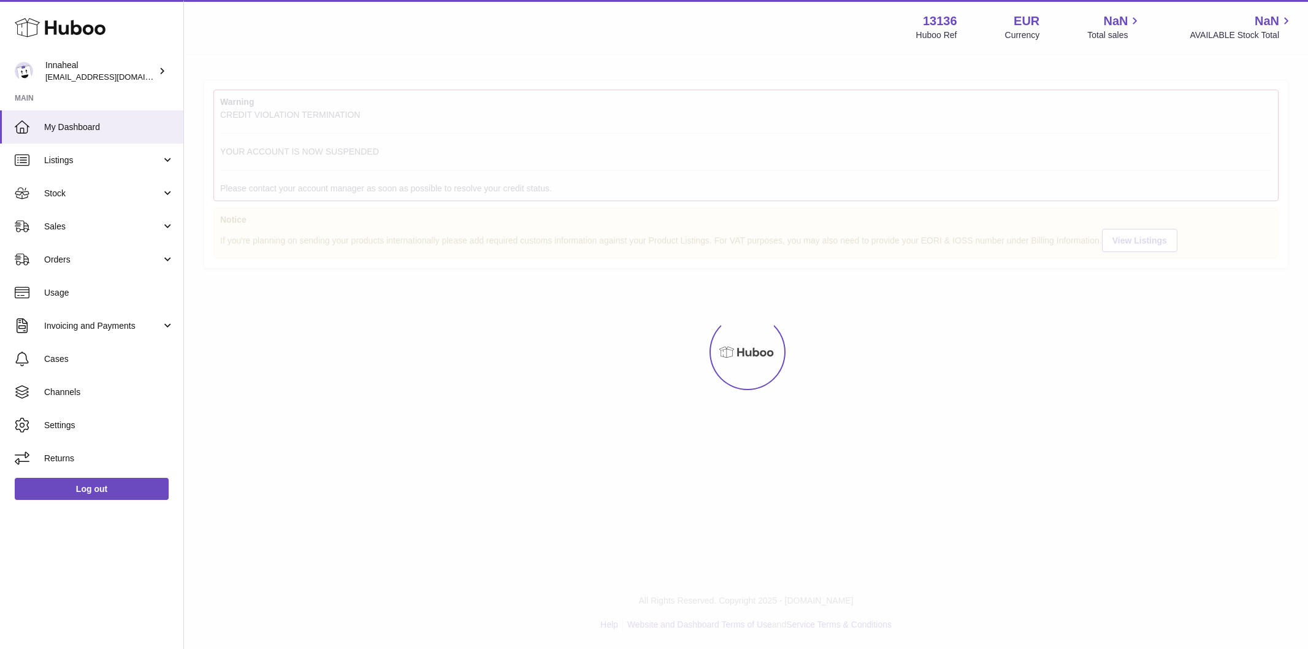  Describe the element at coordinates (1027, 21) in the screenshot. I see `strong: EUR` at that location.